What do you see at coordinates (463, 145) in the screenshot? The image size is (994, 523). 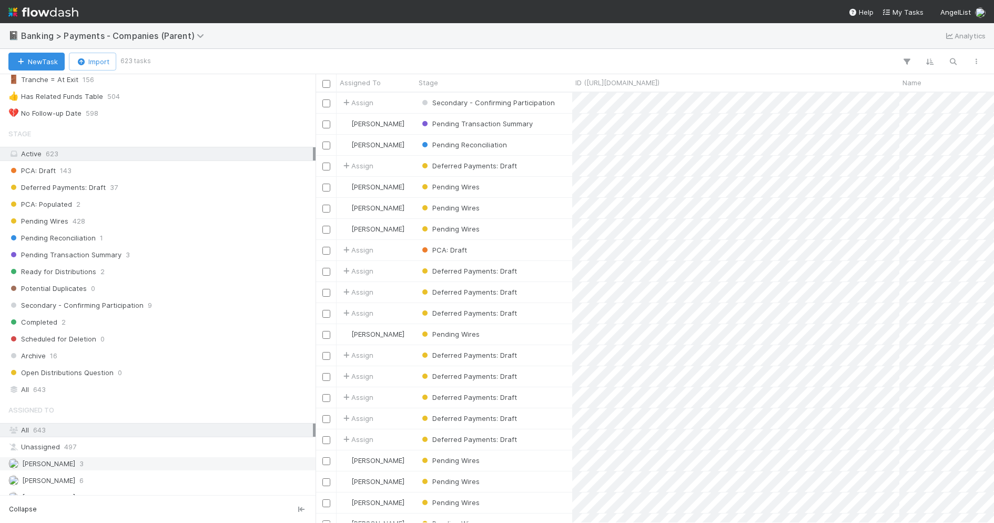 I see `span: Pending Reconciliation` at bounding box center [463, 145].